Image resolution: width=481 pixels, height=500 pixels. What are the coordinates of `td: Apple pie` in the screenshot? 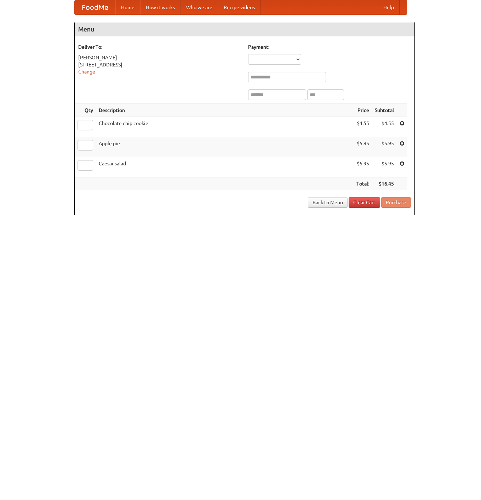 It's located at (225, 147).